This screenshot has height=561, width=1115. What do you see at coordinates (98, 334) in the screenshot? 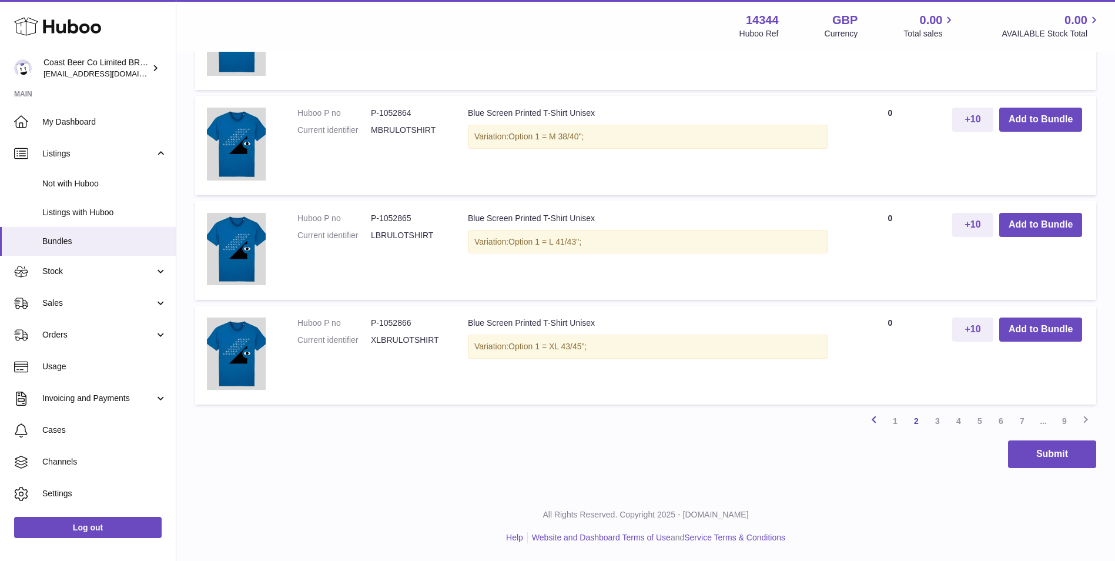
I see `span: Orders` at bounding box center [98, 334].